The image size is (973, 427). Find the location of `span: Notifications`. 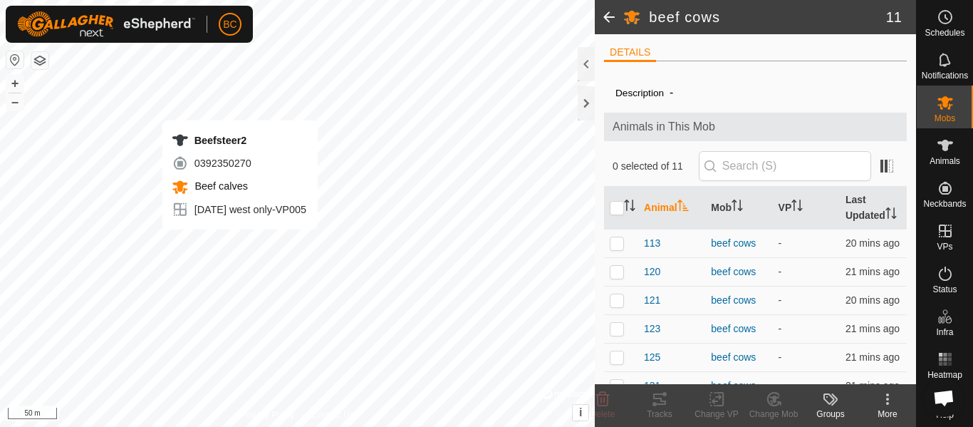

span: Notifications is located at coordinates (945, 76).